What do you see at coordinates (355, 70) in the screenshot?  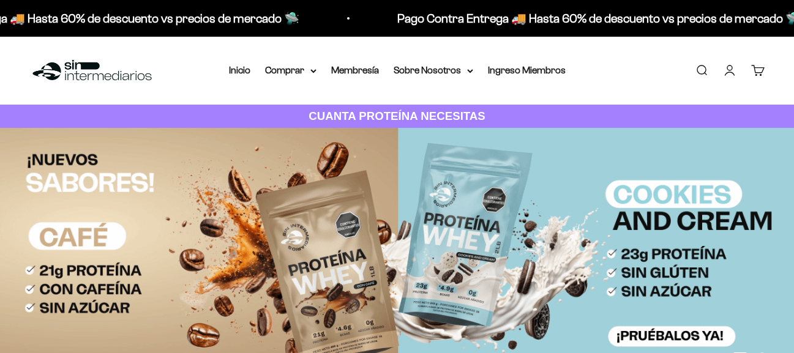 I see `a: Membresía` at bounding box center [355, 70].